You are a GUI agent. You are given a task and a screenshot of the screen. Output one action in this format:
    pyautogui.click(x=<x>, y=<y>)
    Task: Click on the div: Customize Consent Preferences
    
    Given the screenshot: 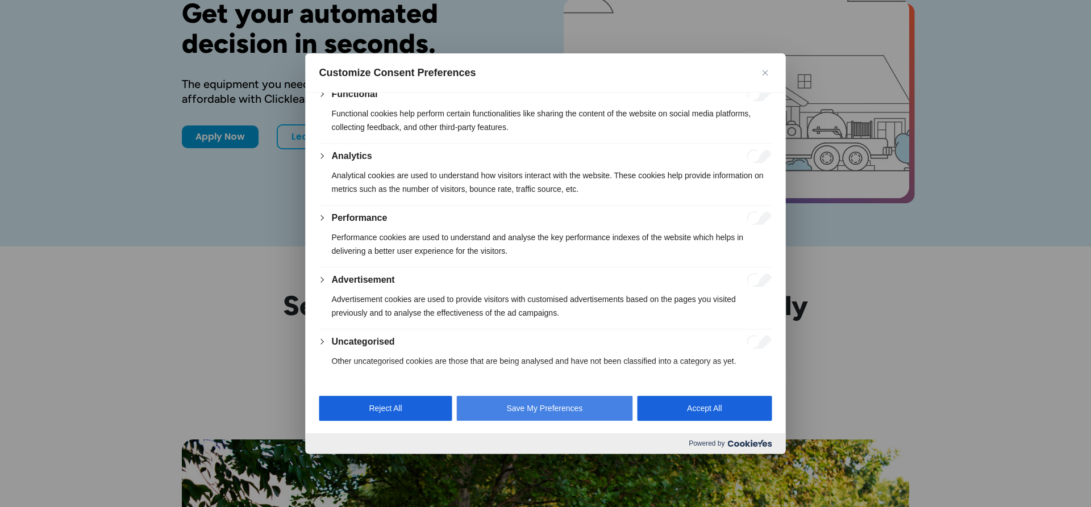 What is the action you would take?
    pyautogui.click(x=545, y=253)
    